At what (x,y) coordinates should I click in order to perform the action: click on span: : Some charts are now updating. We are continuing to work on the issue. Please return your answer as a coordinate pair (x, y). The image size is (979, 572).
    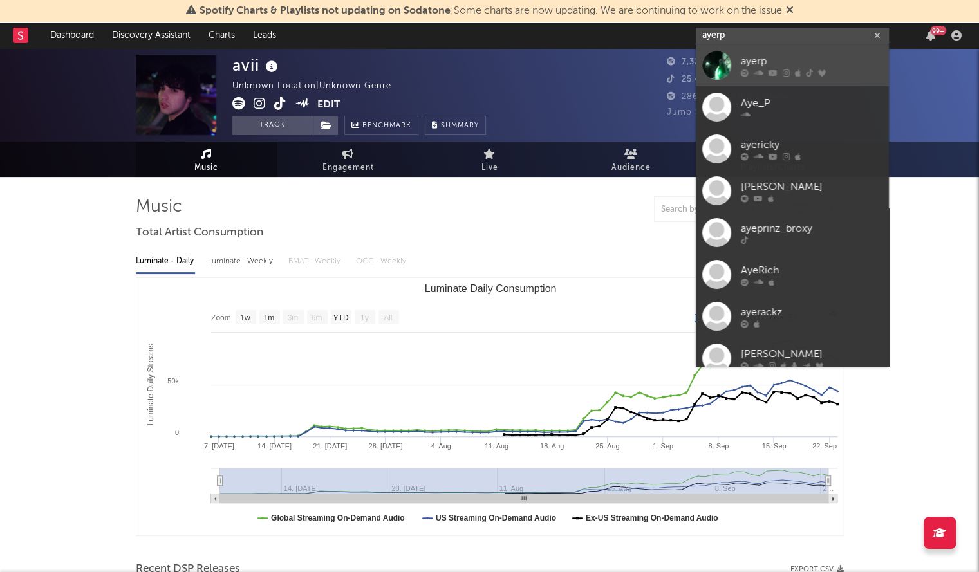
    Looking at the image, I should click on (490, 11).